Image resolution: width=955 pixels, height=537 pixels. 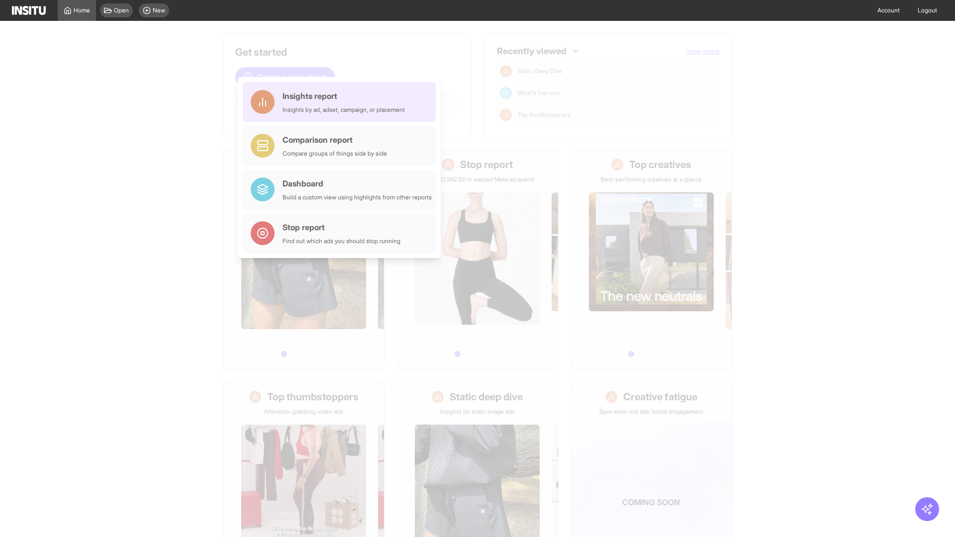 I want to click on div: Dashboard, so click(x=357, y=184).